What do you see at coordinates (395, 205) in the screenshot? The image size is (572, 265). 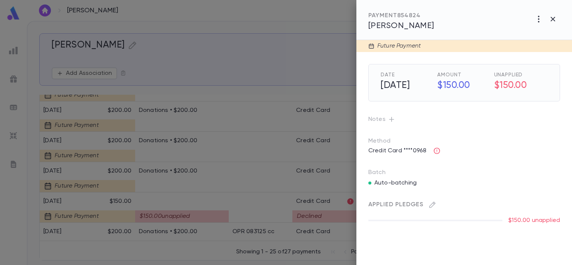 I see `span: Applied Pledges` at bounding box center [395, 205].